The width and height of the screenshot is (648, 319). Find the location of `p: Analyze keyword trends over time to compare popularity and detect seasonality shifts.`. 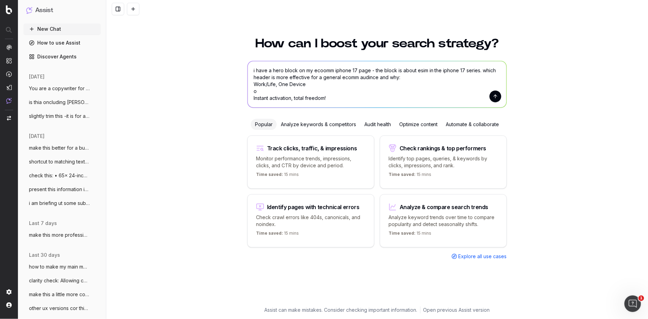

p: Analyze keyword trends over time to compare popularity and detect seasonality shifts. is located at coordinates (444, 221).